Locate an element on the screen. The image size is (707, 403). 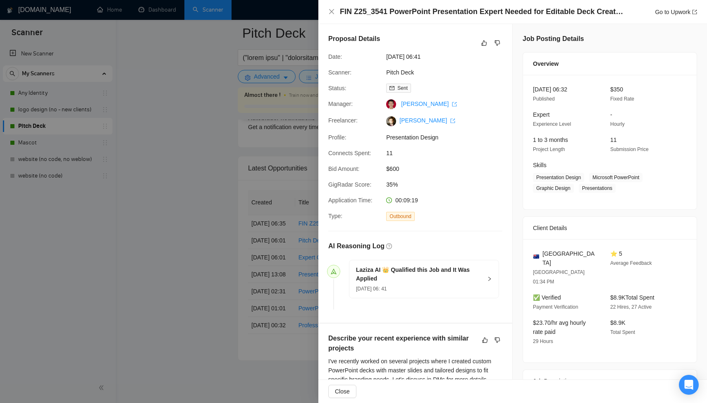
span: Freelancer: is located at coordinates (343, 120).